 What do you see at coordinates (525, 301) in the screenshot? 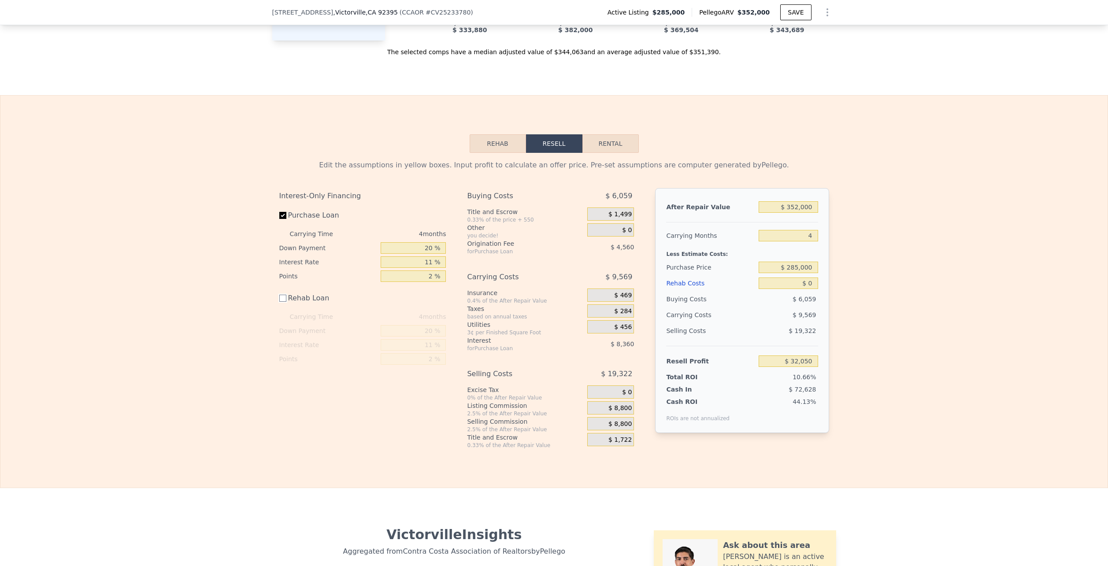
I see `div: 0.4% of the After Repair Value` at bounding box center [525, 301].